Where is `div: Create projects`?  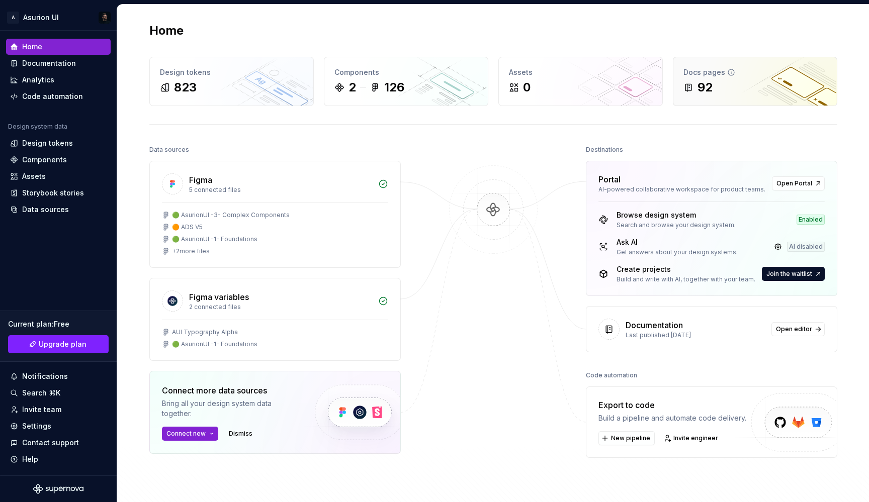 div: Create projects is located at coordinates (686, 270).